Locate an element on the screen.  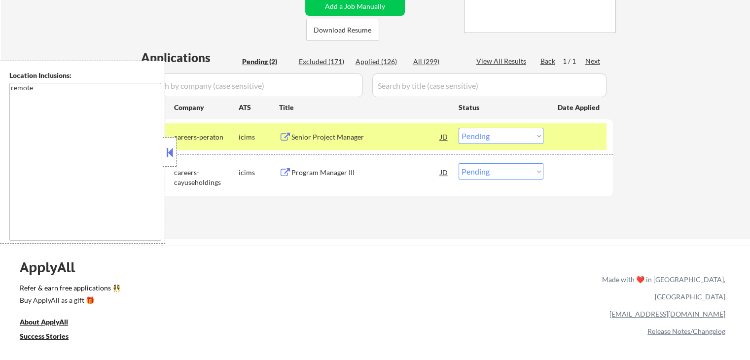
a: About ApplyAll is located at coordinates (51, 322).